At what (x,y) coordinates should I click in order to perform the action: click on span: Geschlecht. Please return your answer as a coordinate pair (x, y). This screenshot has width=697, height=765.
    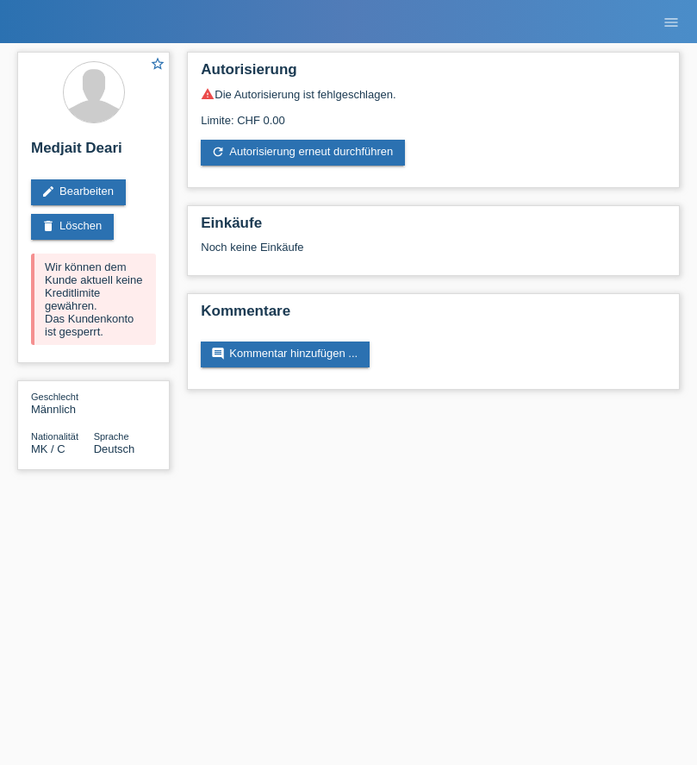
    Looking at the image, I should click on (54, 397).